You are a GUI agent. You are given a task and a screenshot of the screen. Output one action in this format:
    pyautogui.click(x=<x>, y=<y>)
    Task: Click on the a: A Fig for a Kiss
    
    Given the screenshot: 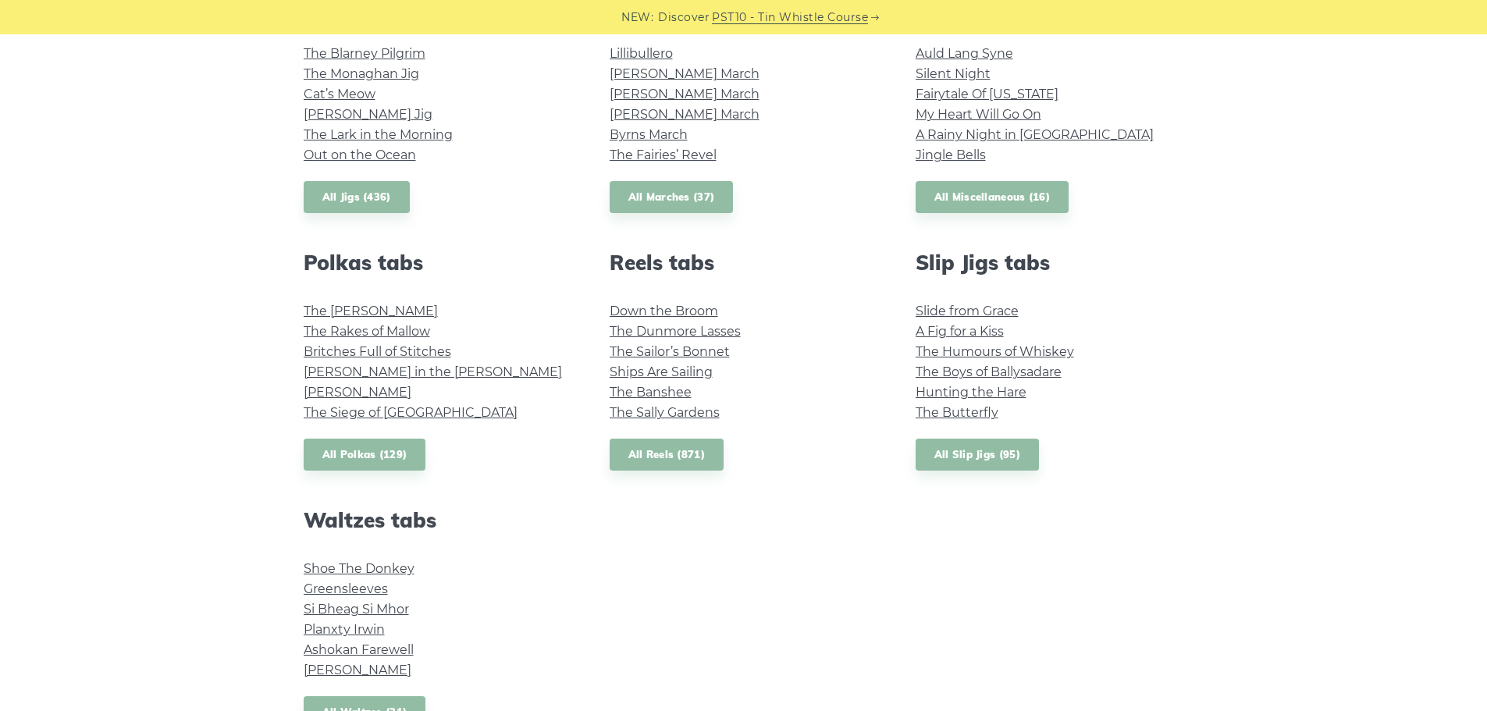 What is the action you would take?
    pyautogui.click(x=960, y=331)
    